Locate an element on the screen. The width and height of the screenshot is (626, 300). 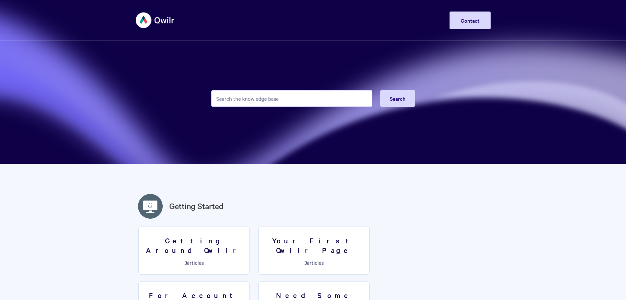
h3: Getting Around Qwilr is located at coordinates (194, 245).